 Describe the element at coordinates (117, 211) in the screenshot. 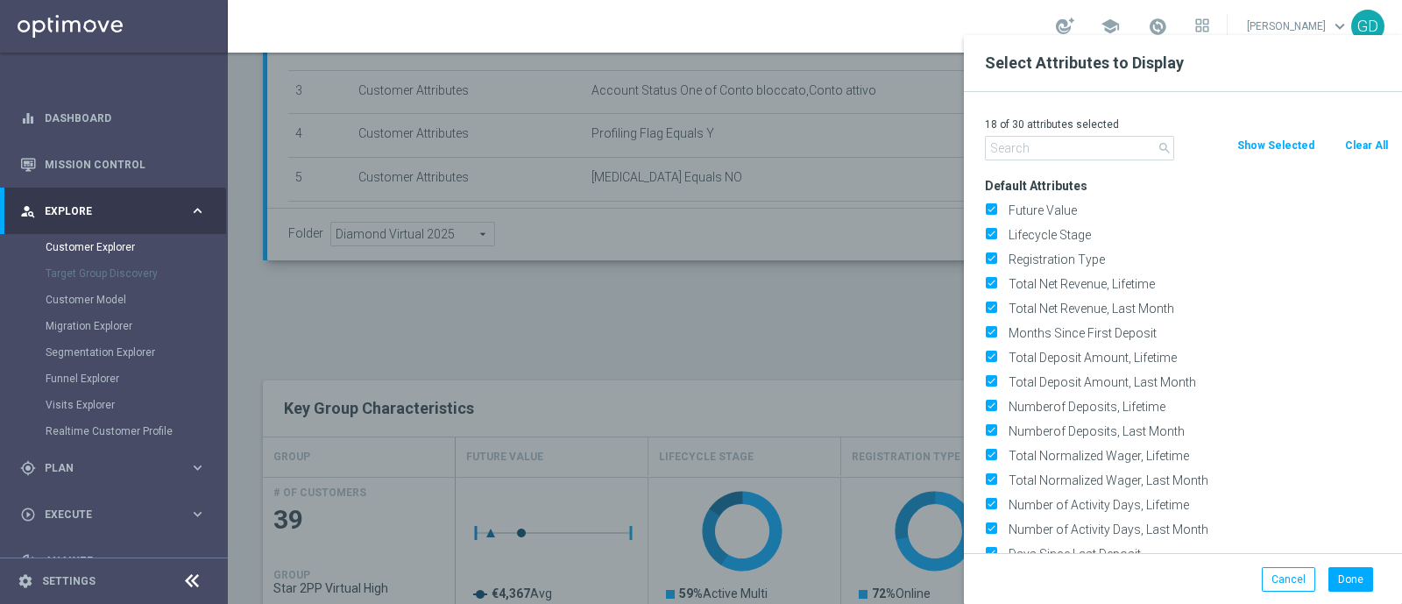

I see `span: Explore` at that location.